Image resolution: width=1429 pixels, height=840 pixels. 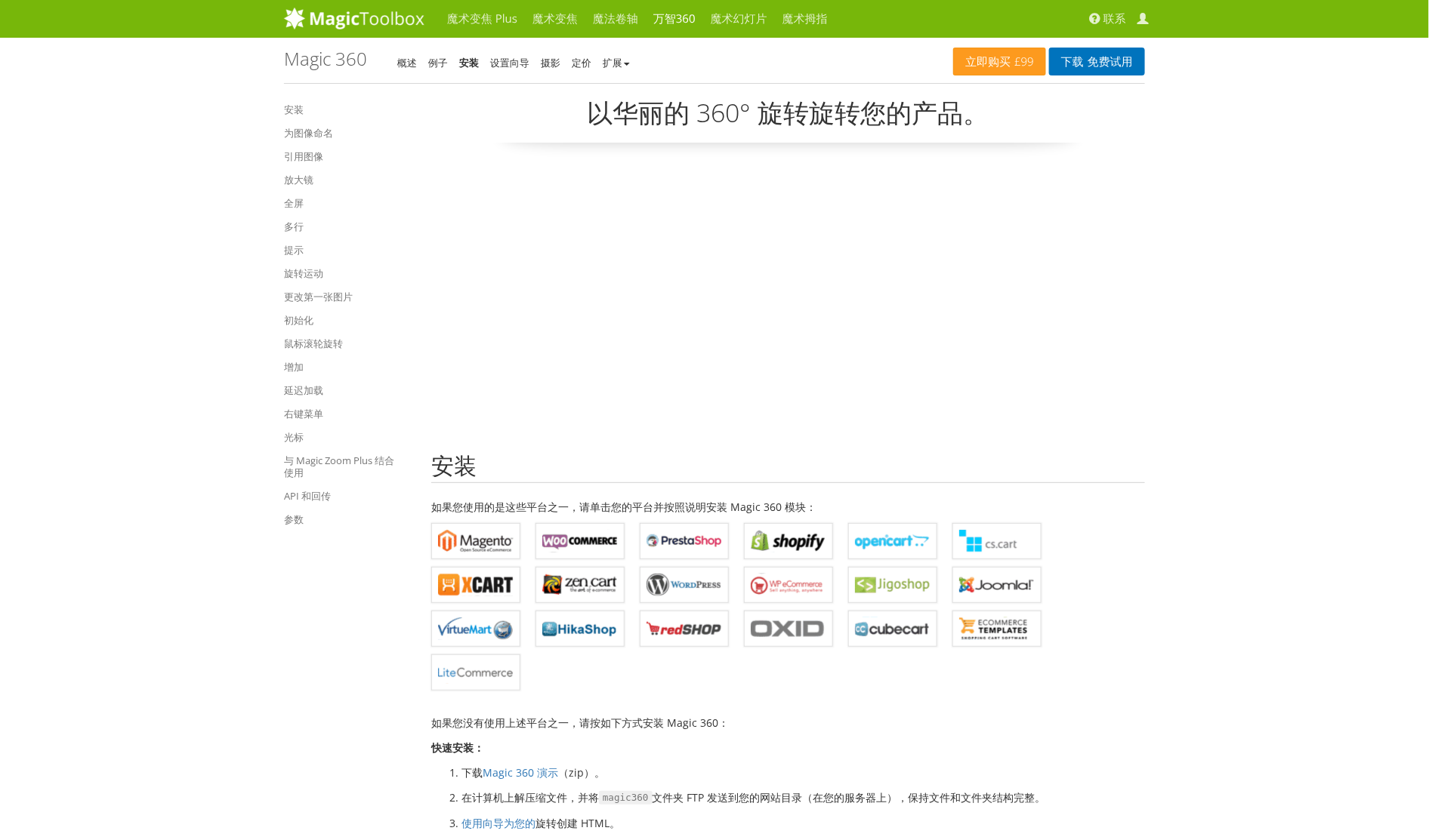 What do you see at coordinates (476, 542) in the screenshot?
I see `b: 适用于 Magento 的 Magic 360` at bounding box center [476, 542].